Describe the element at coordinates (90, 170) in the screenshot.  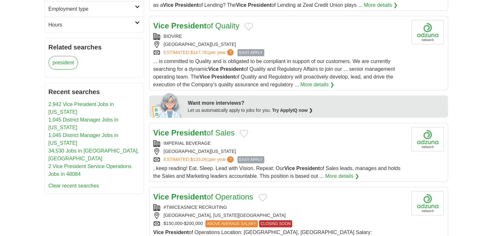
I see `a: 2 Vice President Service Operations Jobs in 48084` at that location.